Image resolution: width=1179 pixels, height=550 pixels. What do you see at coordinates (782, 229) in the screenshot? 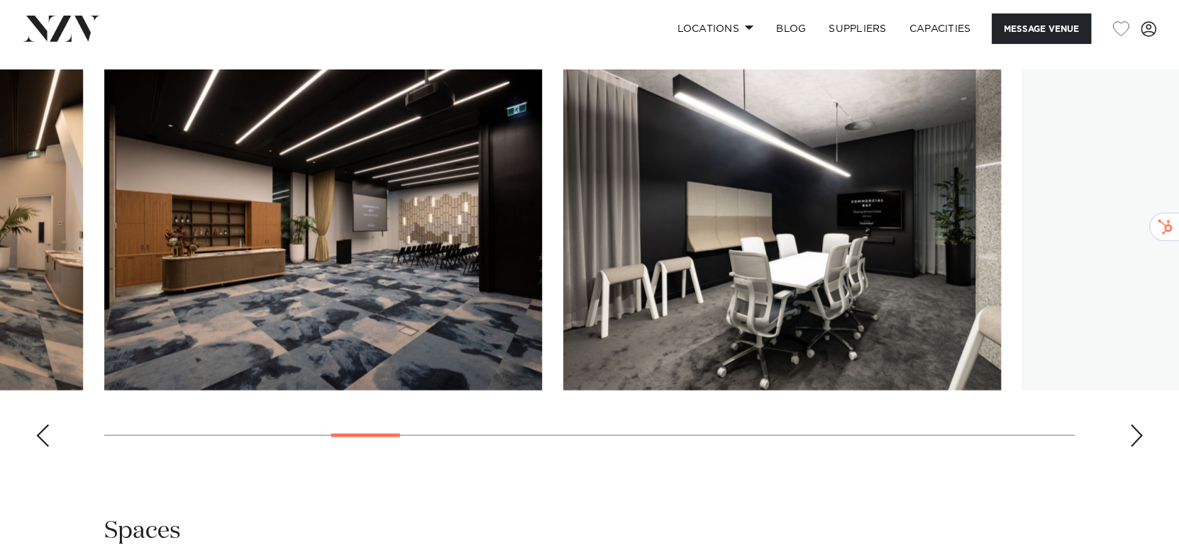
I see `swiper-slide: 9 / 30` at bounding box center [782, 229].